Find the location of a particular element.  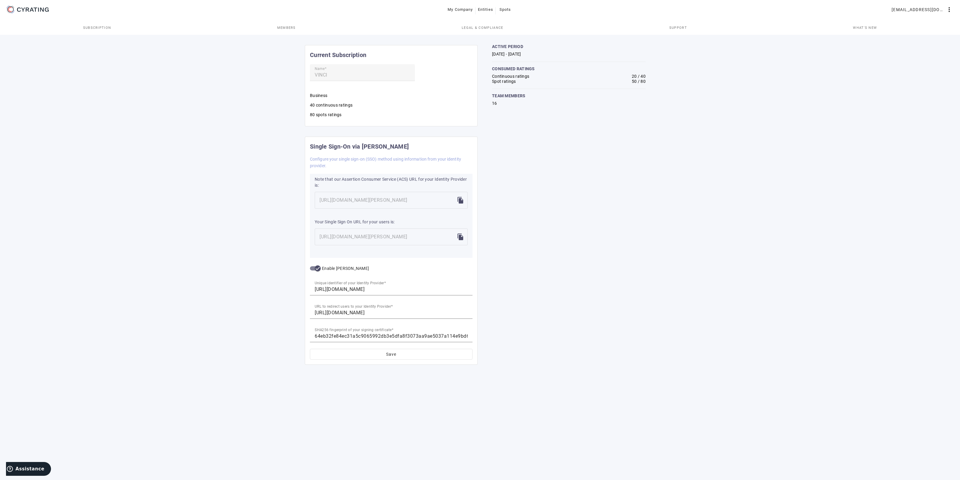

input: Name of the subscription is located at coordinates (362, 75).